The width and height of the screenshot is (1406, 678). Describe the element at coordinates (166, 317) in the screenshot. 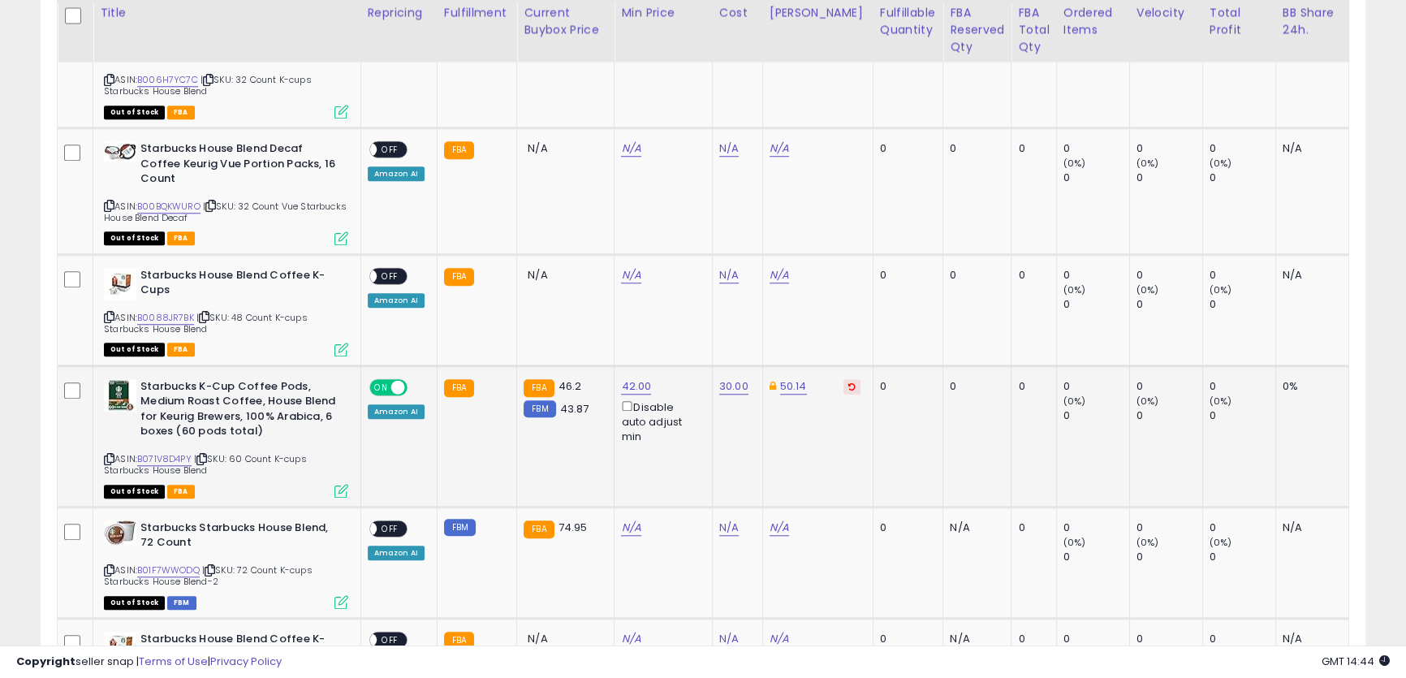

I see `a: B0088JR7BK` at that location.